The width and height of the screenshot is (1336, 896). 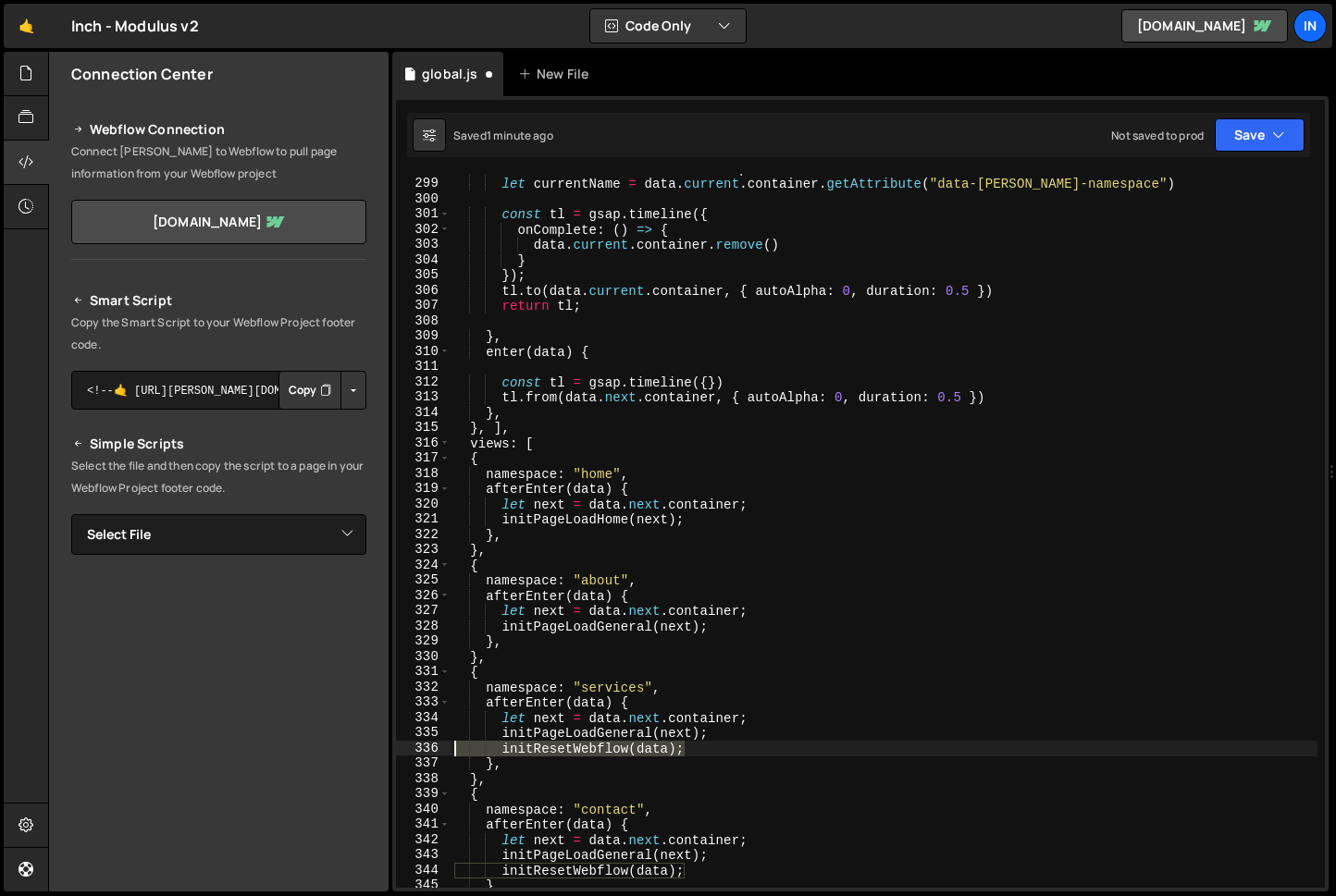 I want to click on h2: Webflow Connection, so click(x=218, y=130).